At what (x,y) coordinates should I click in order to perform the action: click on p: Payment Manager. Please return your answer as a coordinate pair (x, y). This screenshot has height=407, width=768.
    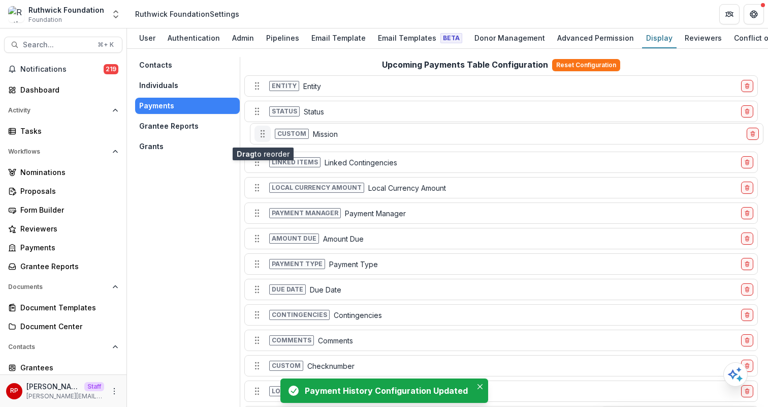
    Looking at the image, I should click on (376, 213).